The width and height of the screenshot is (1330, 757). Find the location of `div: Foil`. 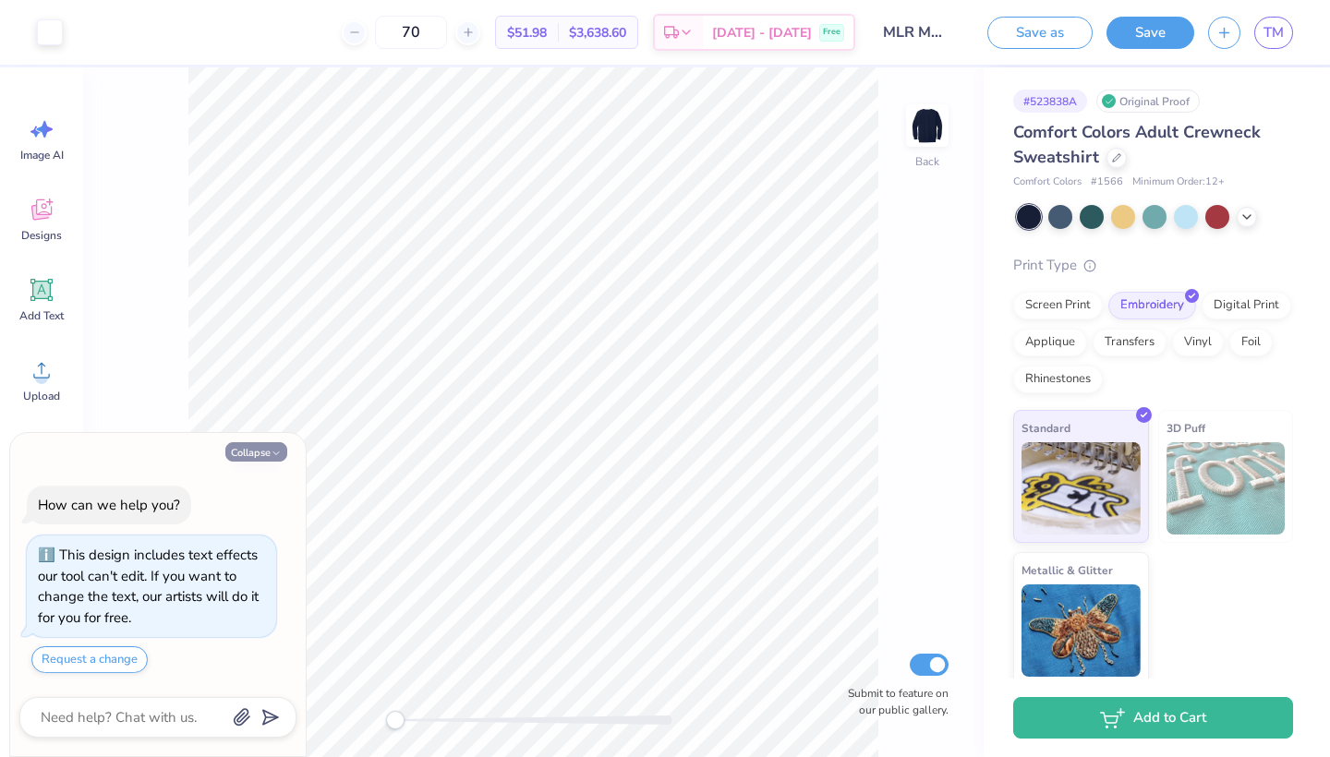

div: Foil is located at coordinates (1250, 343).